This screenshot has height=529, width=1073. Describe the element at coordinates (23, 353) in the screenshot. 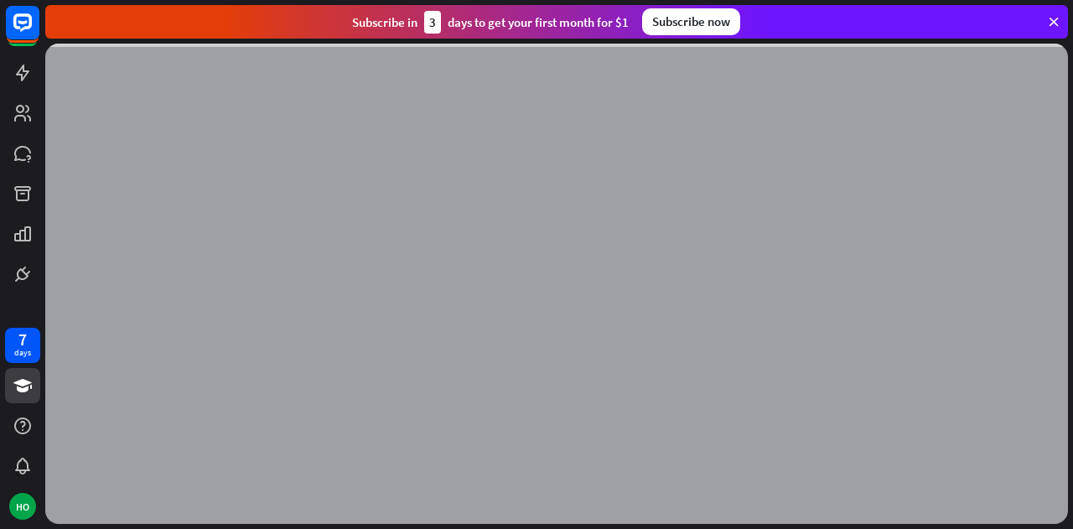

I see `div: days` at that location.